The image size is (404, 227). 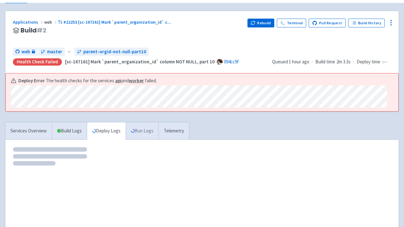 I want to click on a: parent-orgid-not-null-part10, so click(x=111, y=52).